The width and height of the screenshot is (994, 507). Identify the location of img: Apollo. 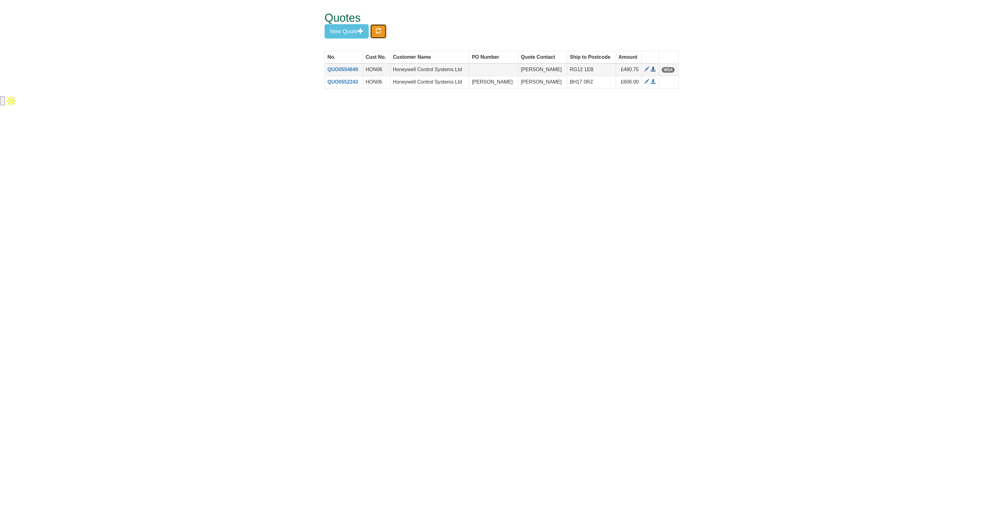
(11, 101).